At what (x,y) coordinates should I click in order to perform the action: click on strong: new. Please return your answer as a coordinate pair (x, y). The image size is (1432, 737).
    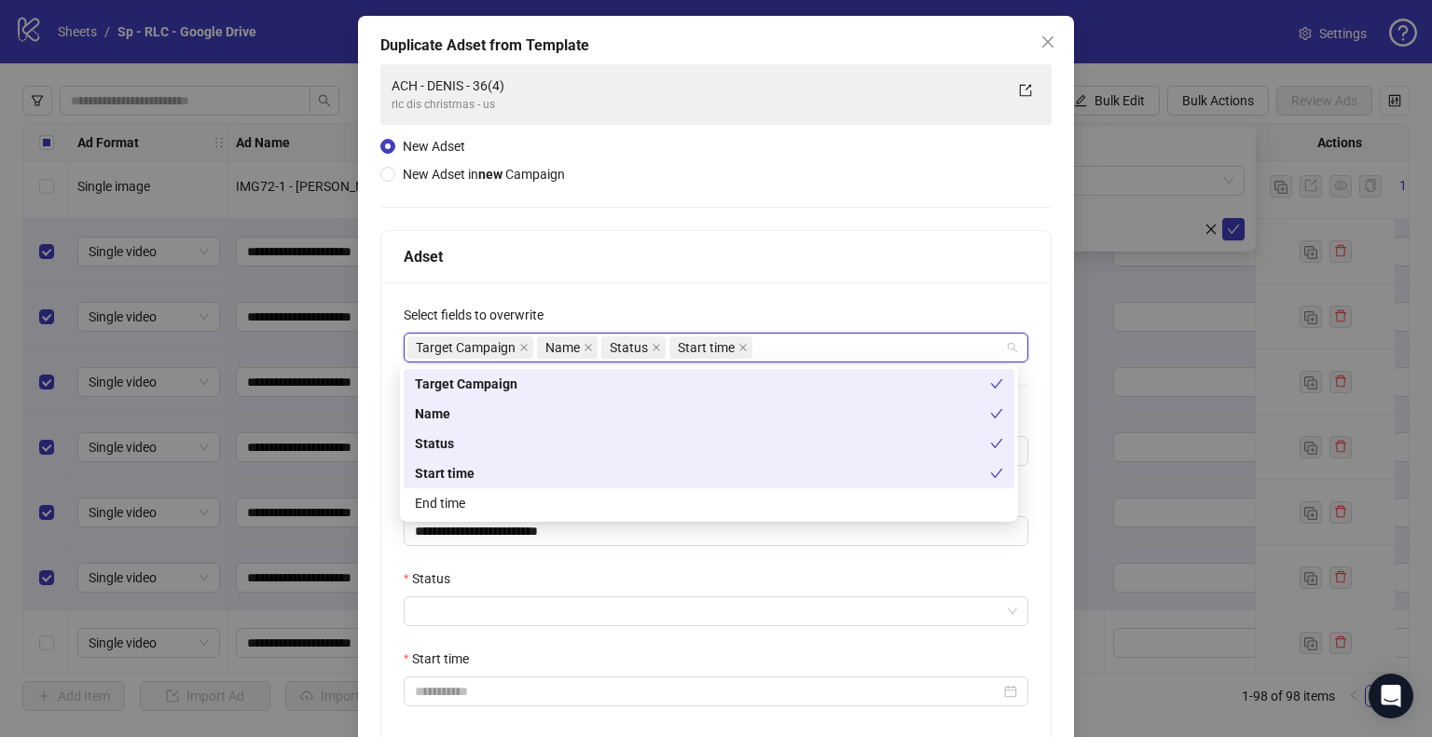
    Looking at the image, I should click on (490, 174).